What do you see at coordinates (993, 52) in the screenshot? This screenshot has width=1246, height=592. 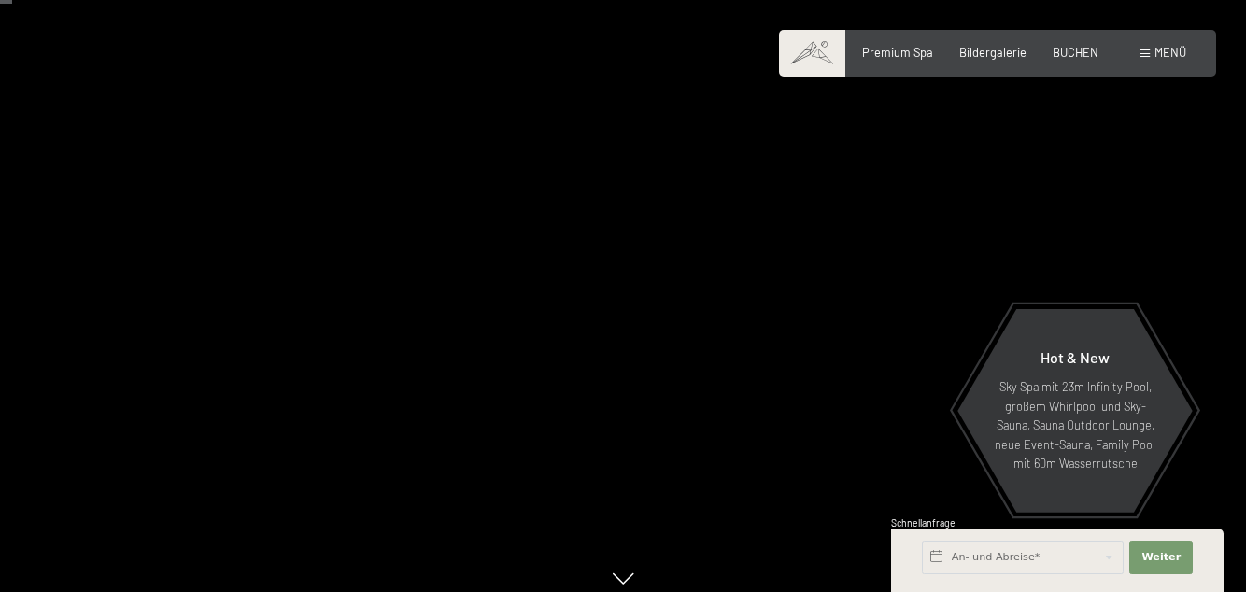 I see `a: Bildergalerie` at bounding box center [993, 52].